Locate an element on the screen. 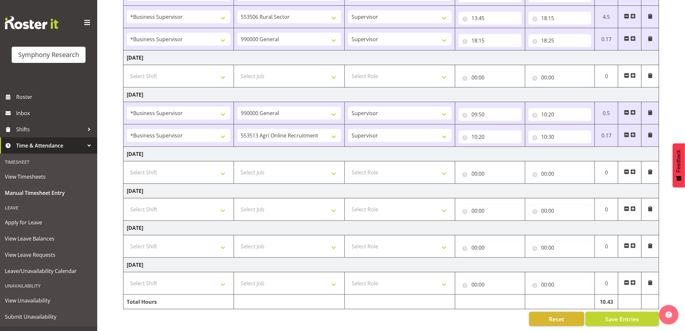  a: Submit Unavailability is located at coordinates (49, 316).